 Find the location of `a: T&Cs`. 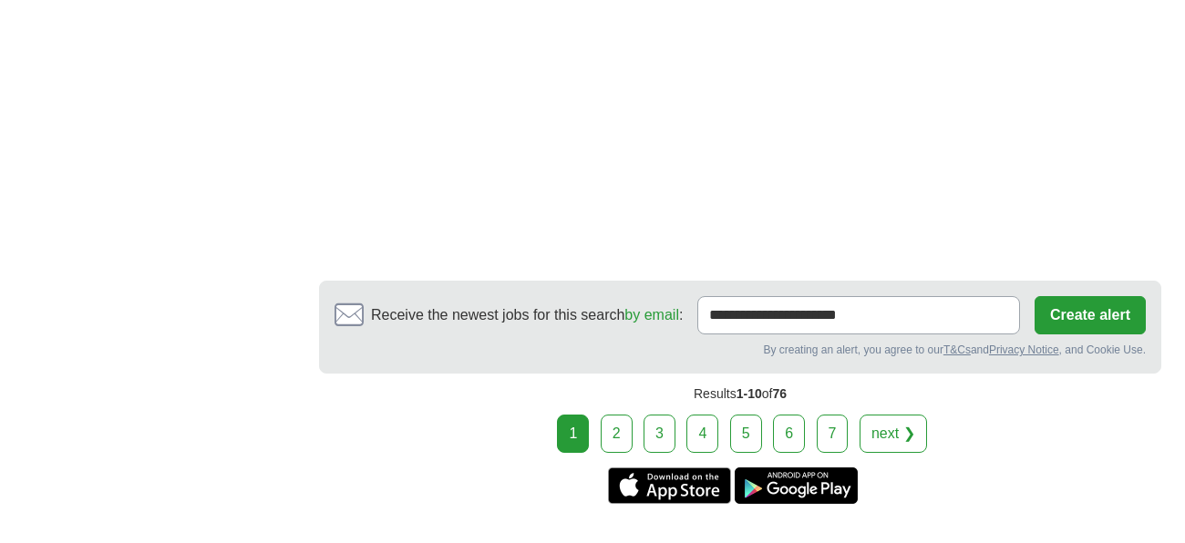

a: T&Cs is located at coordinates (957, 350).